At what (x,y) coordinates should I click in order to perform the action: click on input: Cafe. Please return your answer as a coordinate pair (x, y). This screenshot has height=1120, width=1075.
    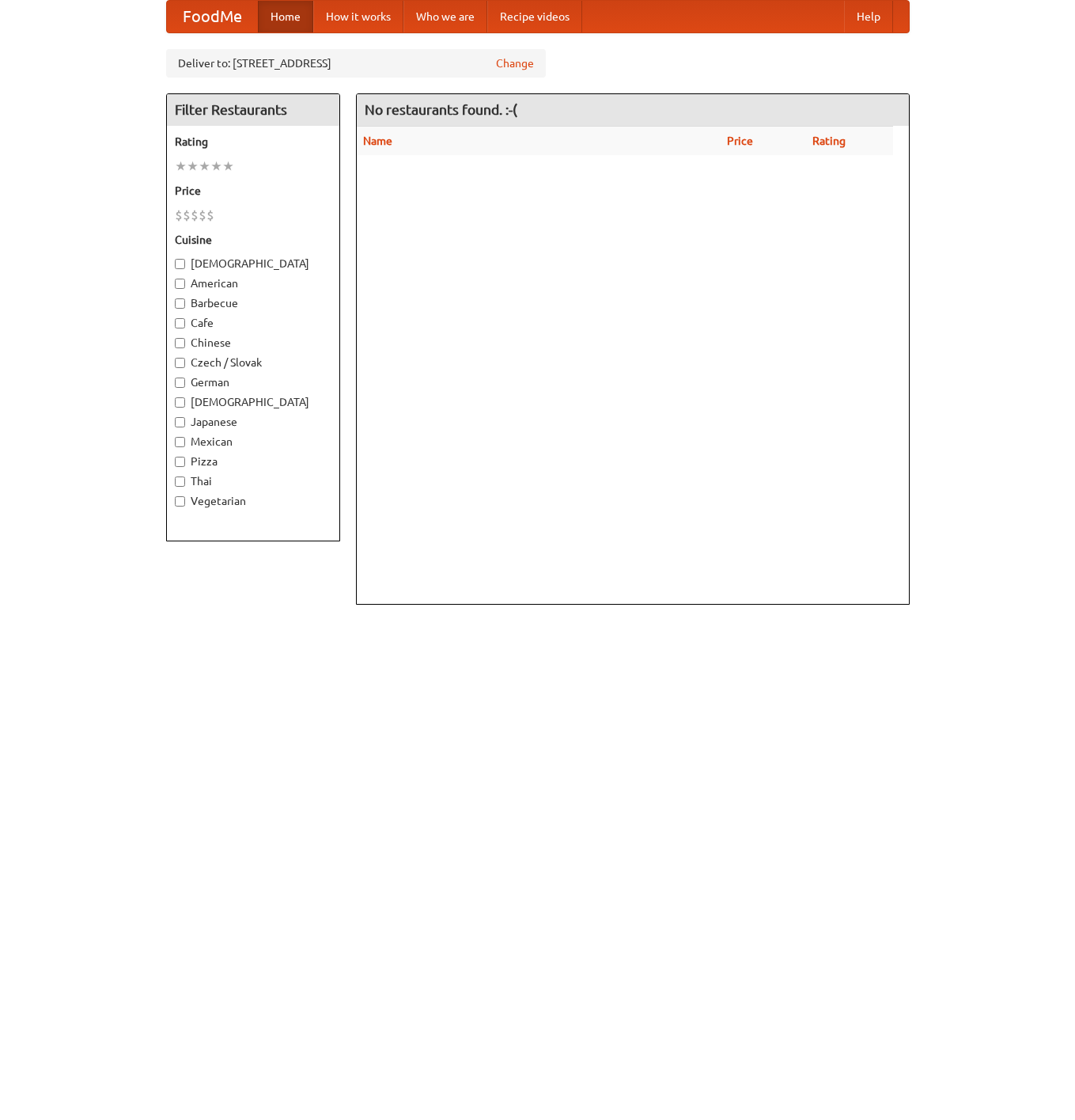
    Looking at the image, I should click on (180, 323).